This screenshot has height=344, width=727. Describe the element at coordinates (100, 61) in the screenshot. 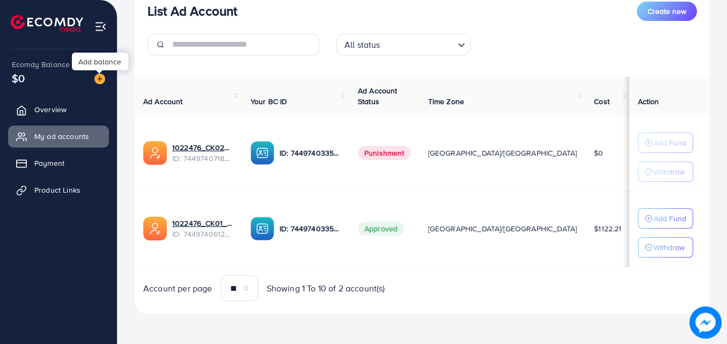

I see `div: Add balance` at that location.